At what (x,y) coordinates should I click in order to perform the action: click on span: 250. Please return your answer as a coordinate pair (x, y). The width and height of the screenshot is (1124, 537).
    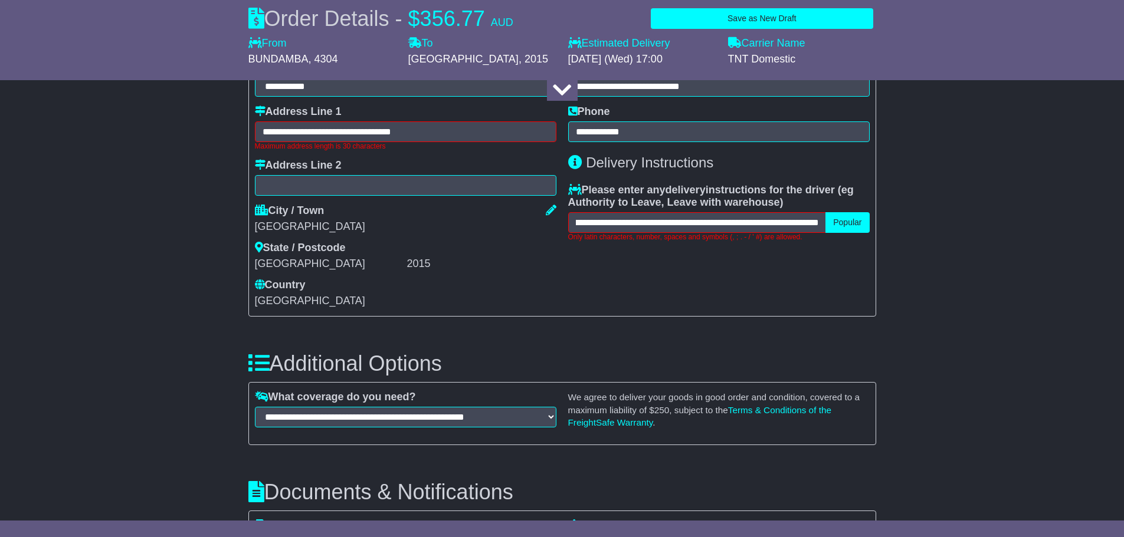
    Looking at the image, I should click on (662, 410).